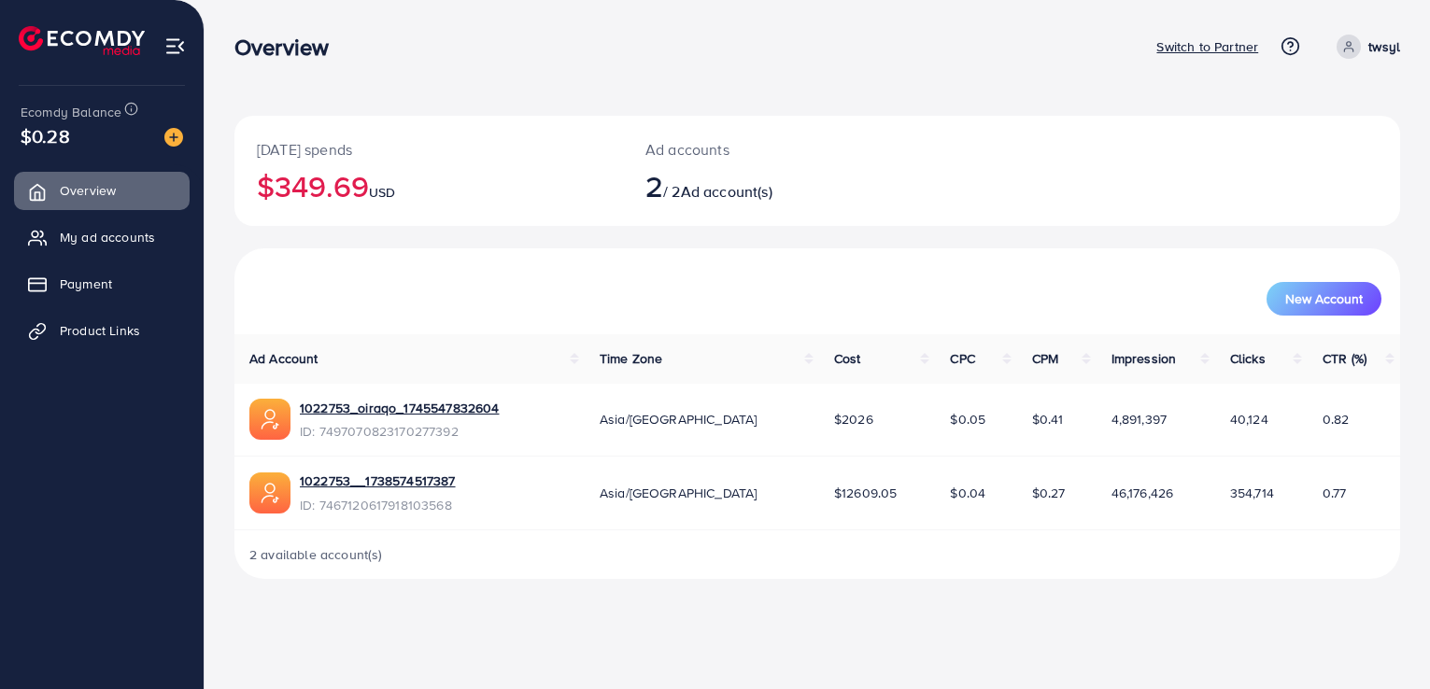  I want to click on span: Ecomdy Balance, so click(71, 112).